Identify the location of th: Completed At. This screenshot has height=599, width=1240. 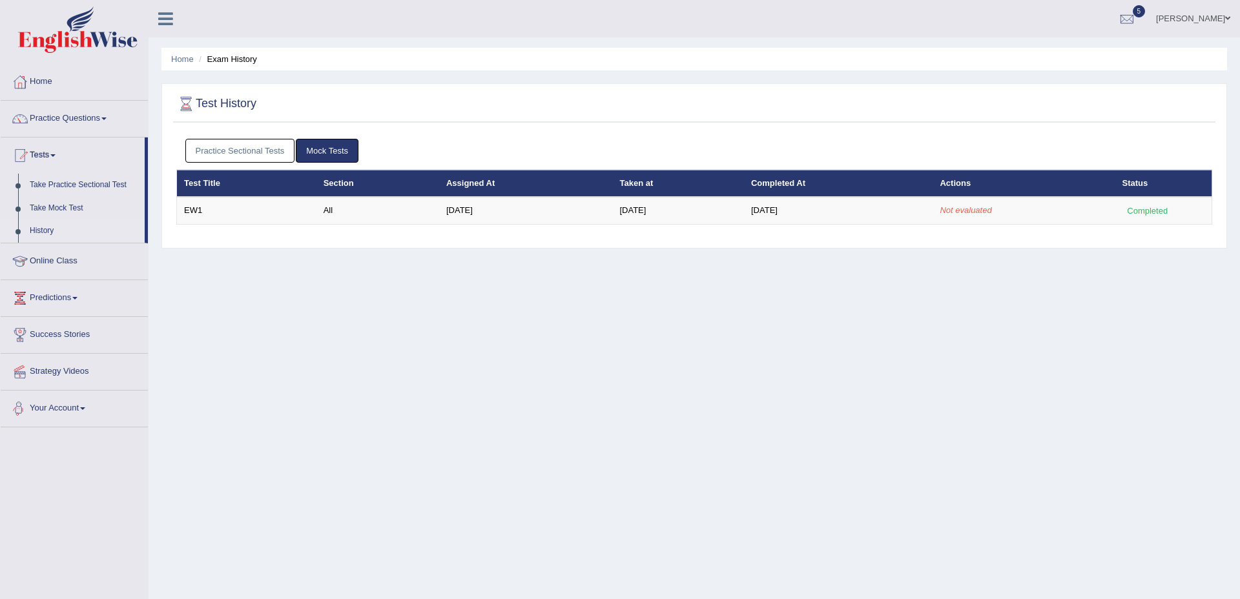
(838, 183).